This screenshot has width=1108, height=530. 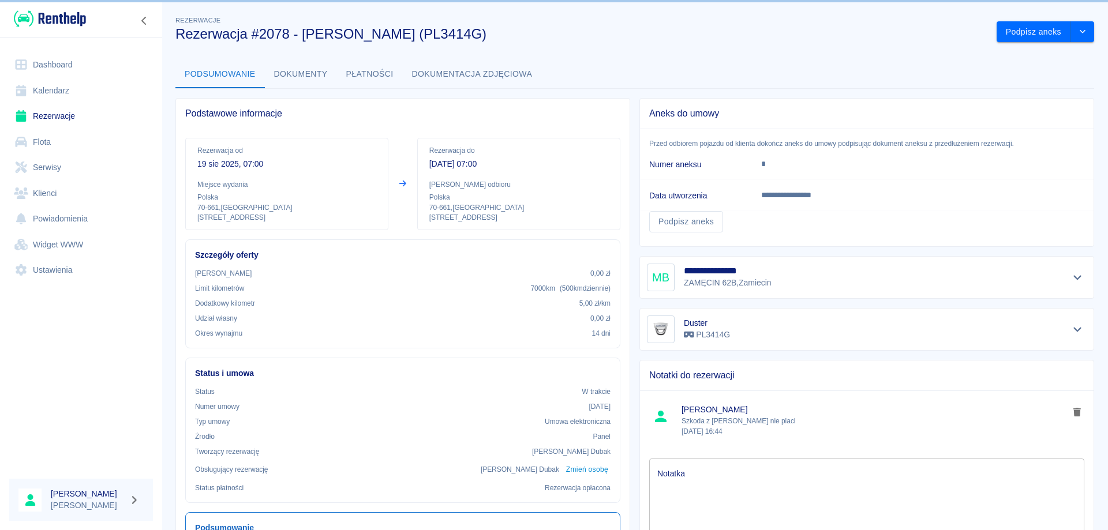 I want to click on h6: Status i umowa, so click(x=403, y=373).